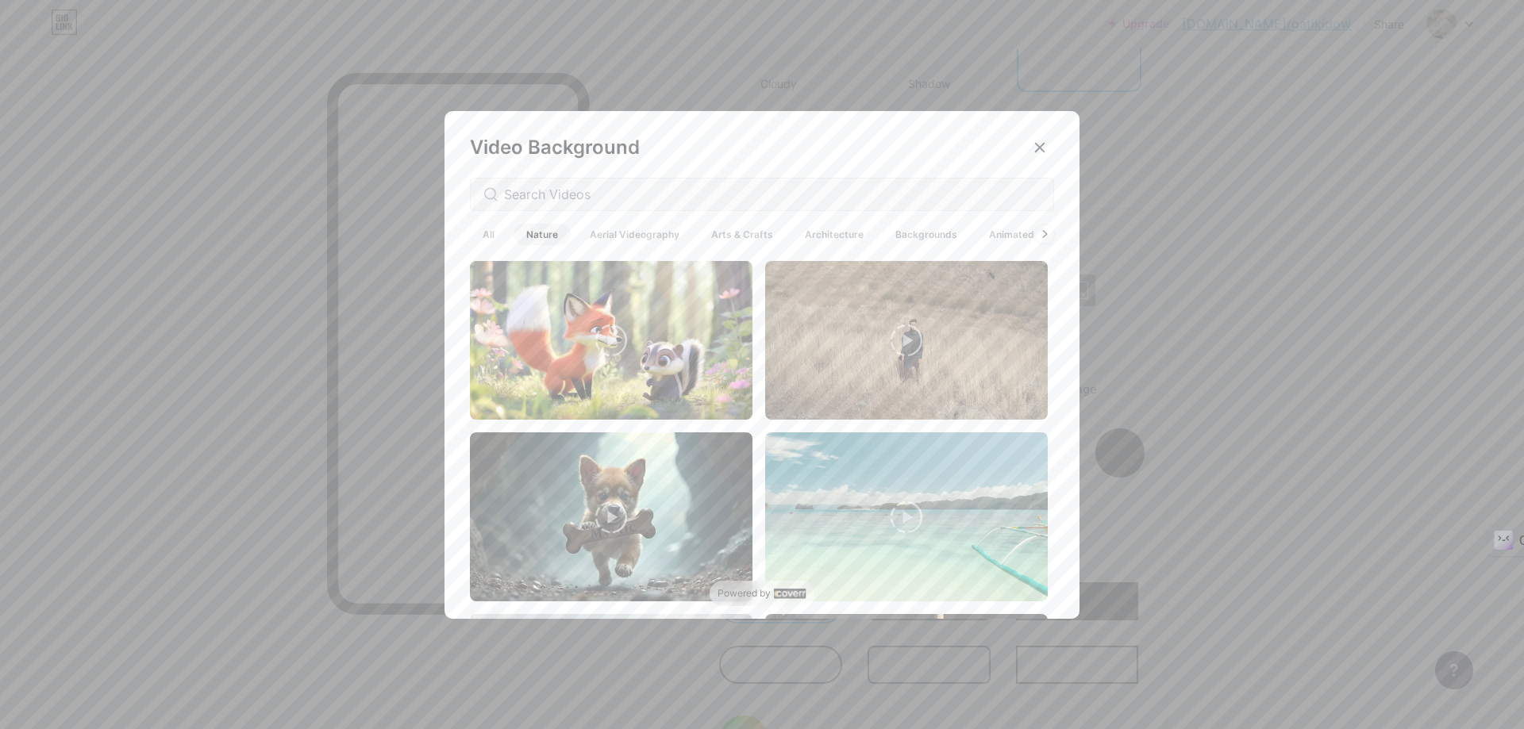 This screenshot has height=729, width=1524. What do you see at coordinates (744, 594) in the screenshot?
I see `span: Powered by` at bounding box center [744, 594].